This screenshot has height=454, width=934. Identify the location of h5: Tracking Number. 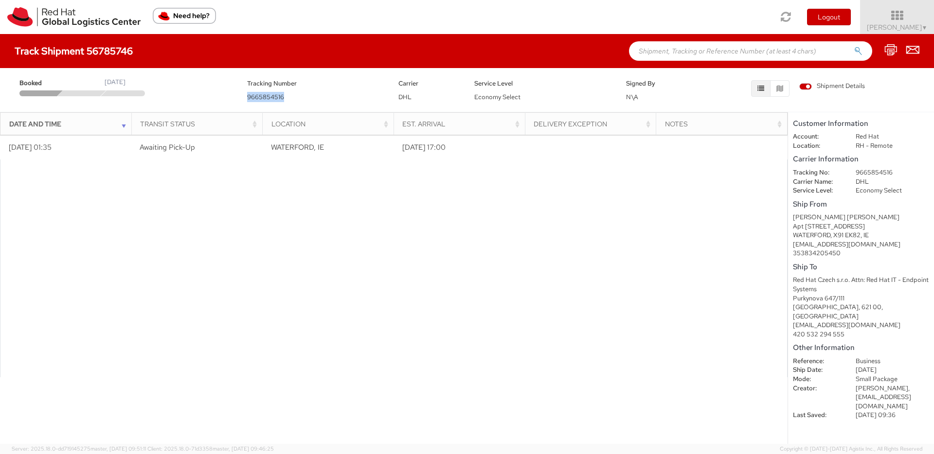
(316, 84).